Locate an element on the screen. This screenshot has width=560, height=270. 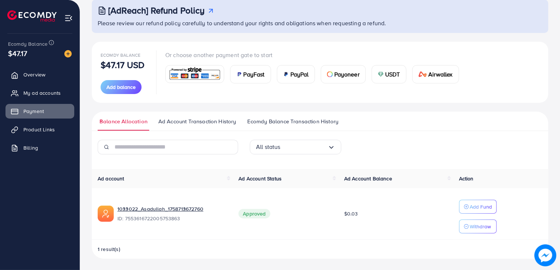
p: $47.17 USD is located at coordinates (122, 65).